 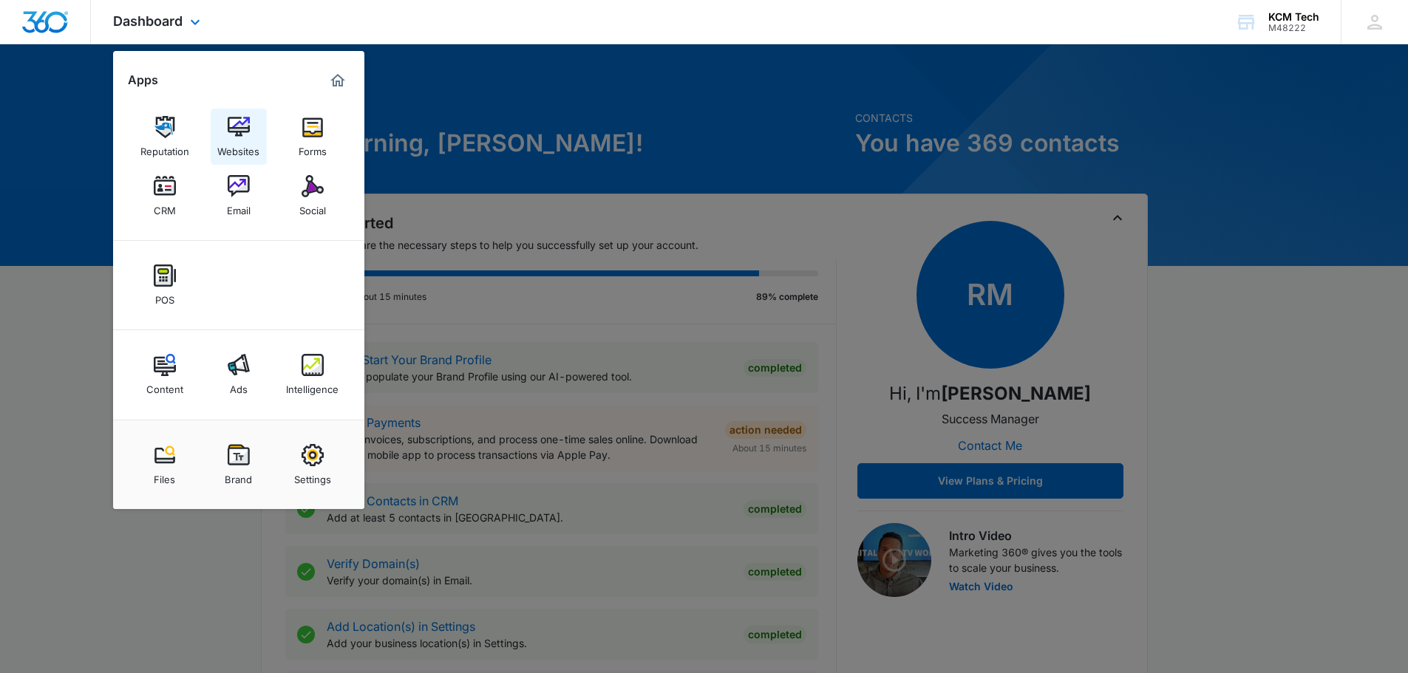 I want to click on a: Content, so click(x=165, y=375).